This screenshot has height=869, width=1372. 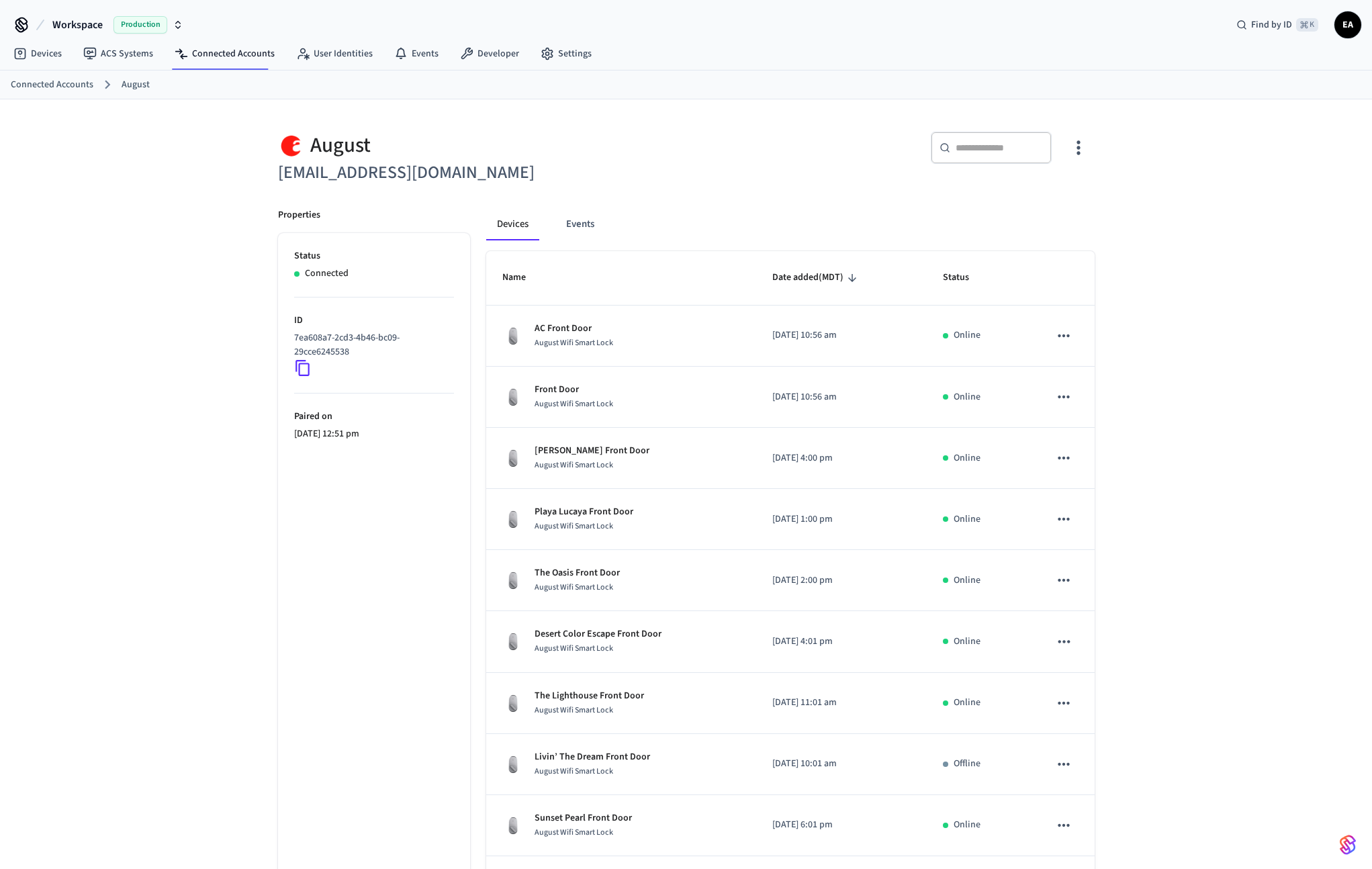 I want to click on img: SeamLogoGradient.69752ec5.svg, so click(x=1348, y=845).